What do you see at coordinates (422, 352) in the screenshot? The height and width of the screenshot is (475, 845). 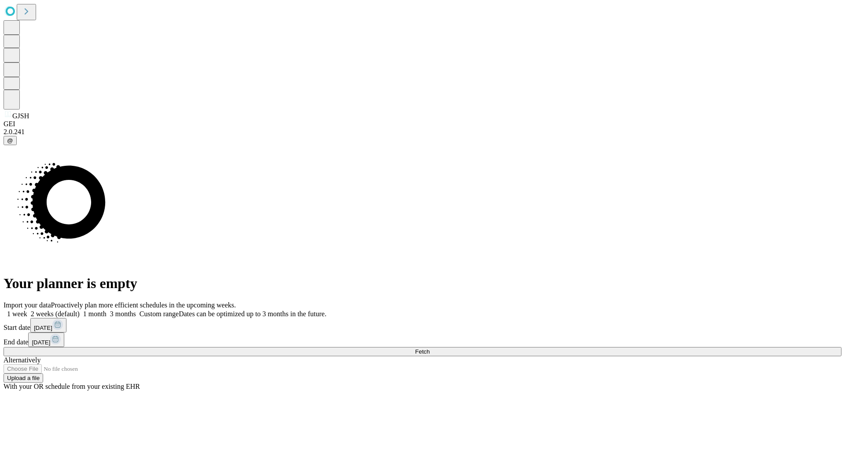 I see `span: Fetch` at bounding box center [422, 352].